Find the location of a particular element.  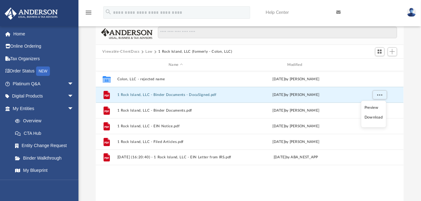

button: Switch to Grid View is located at coordinates (380, 52).